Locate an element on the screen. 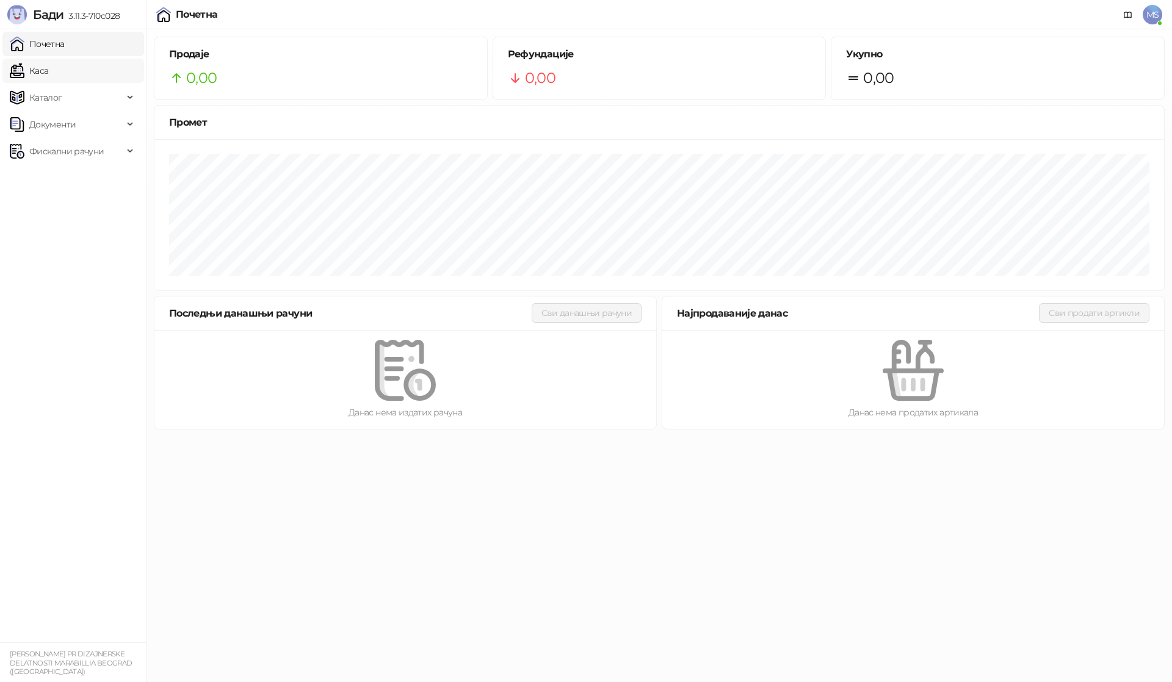 This screenshot has width=1172, height=682. div: Данас нема продатих артикала is located at coordinates (913, 413).